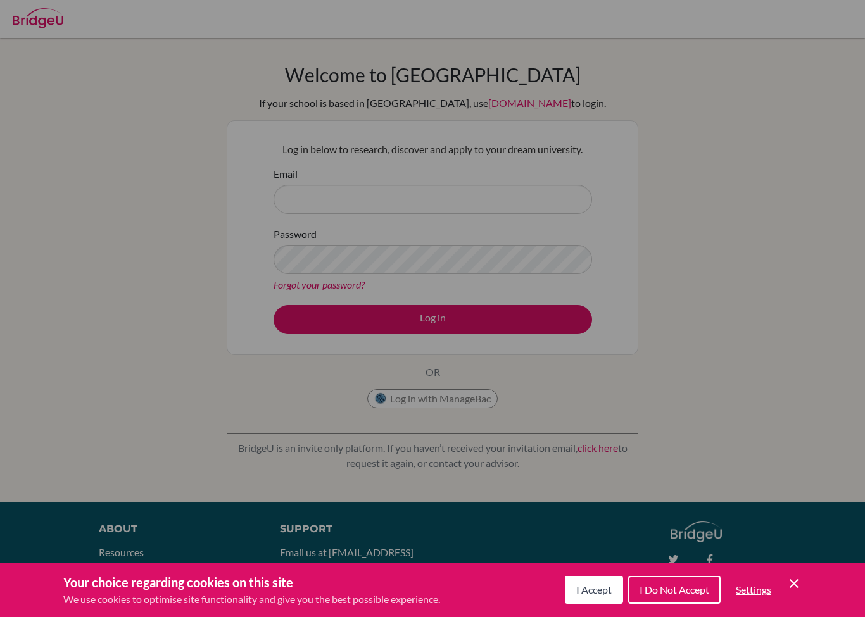 The height and width of the screenshot is (617, 865). I want to click on span: Settings, so click(753, 589).